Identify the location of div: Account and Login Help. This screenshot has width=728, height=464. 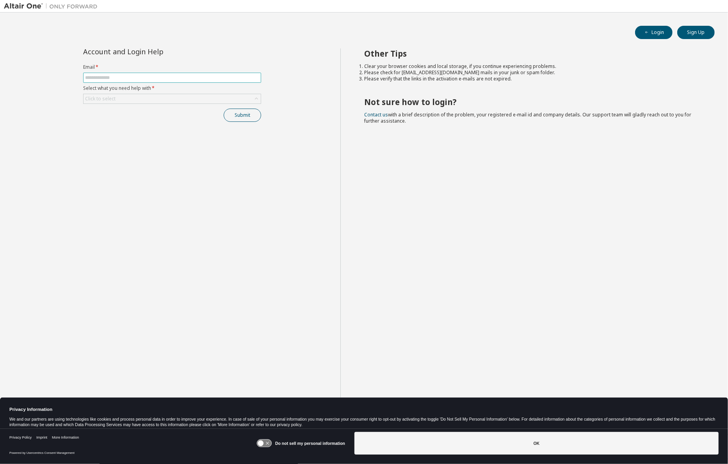
(154, 52).